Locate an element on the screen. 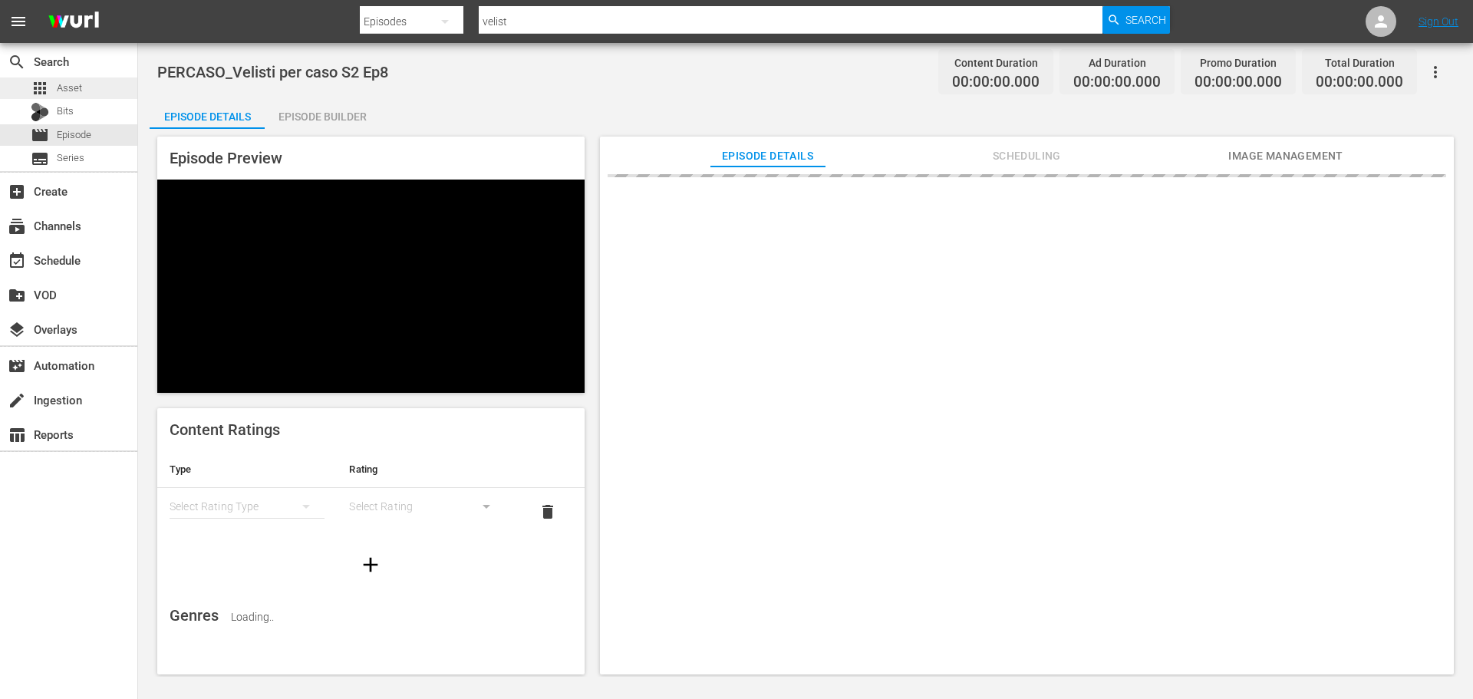 Image resolution: width=1473 pixels, height=699 pixels. span: Reports is located at coordinates (17, 435).